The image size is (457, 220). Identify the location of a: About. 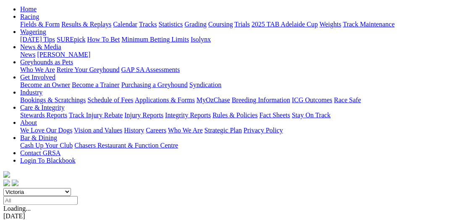
(29, 122).